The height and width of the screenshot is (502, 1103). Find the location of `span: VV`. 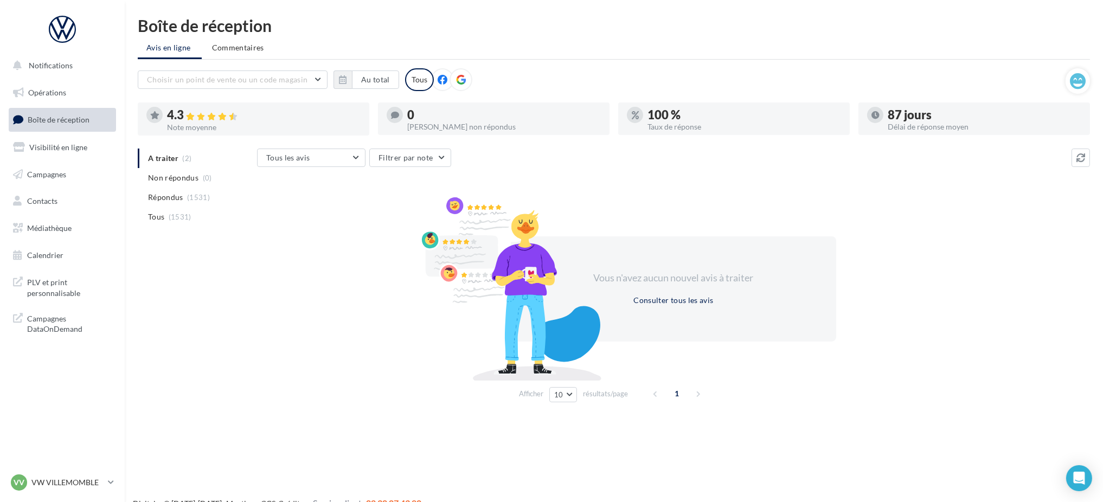

span: VV is located at coordinates (19, 483).